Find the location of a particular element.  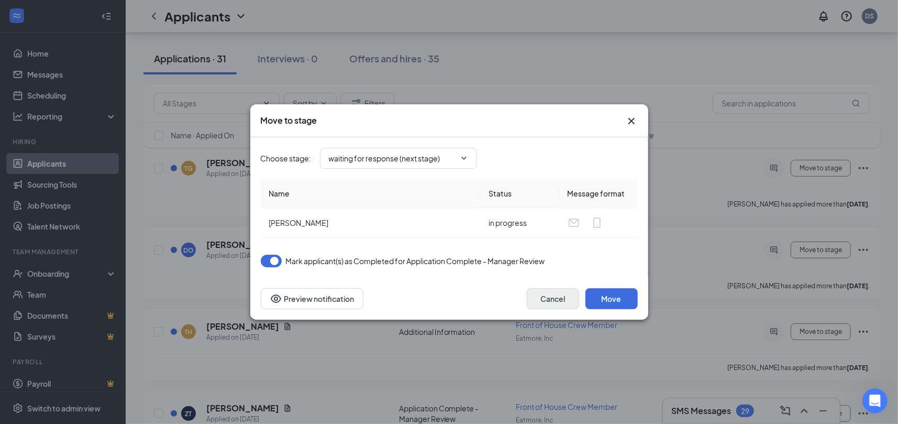

button: Close is located at coordinates (632, 121).